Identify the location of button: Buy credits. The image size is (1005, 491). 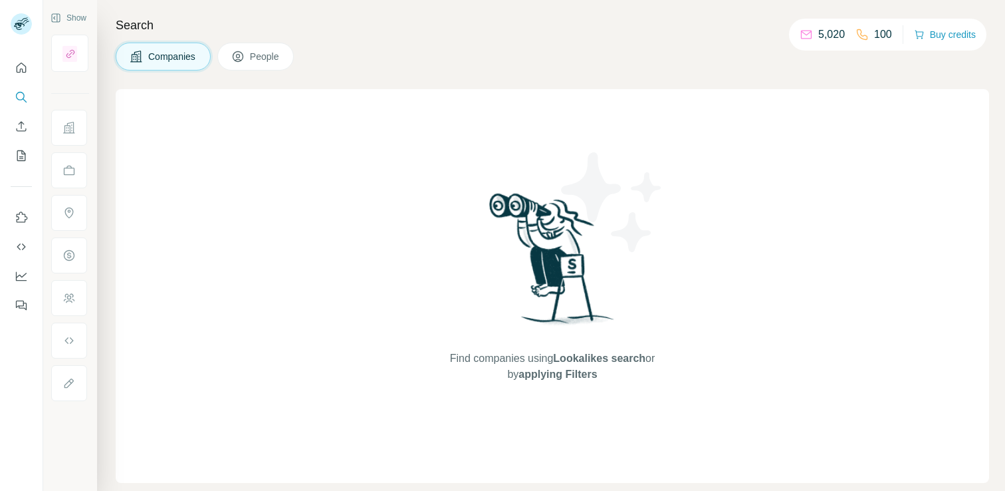
(944, 35).